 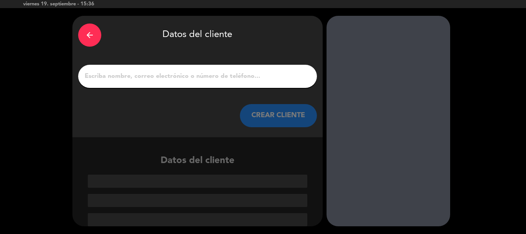 What do you see at coordinates (90, 35) in the screenshot?
I see `i: arrow_back` at bounding box center [90, 35].